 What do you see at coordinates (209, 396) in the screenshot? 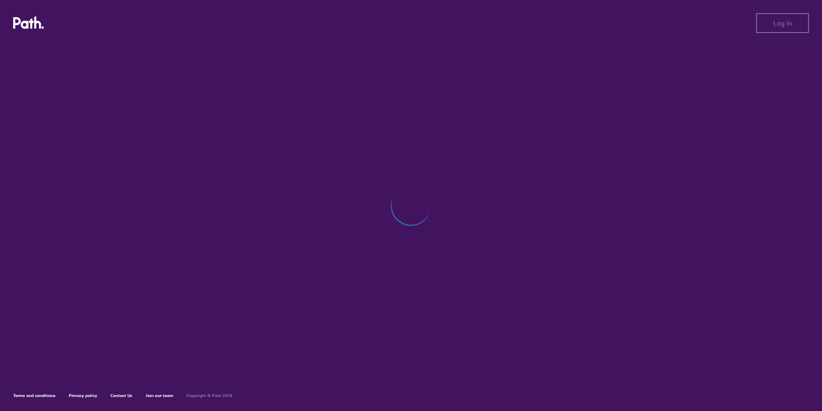
I see `h6: Copyright © Path 2018` at bounding box center [209, 396].